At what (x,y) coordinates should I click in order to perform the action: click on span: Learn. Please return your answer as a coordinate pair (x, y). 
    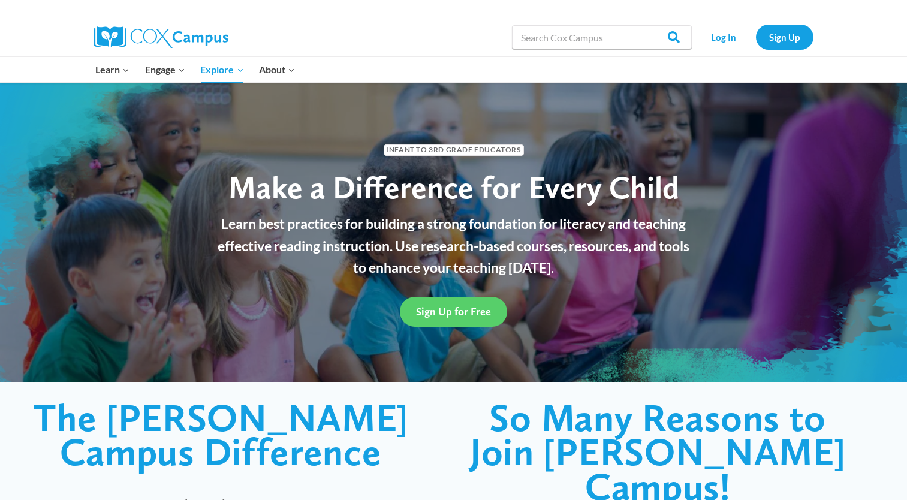
    Looking at the image, I should click on (112, 70).